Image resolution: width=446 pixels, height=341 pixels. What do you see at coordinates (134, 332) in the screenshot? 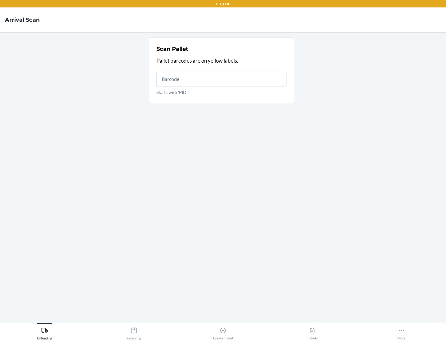
I see `div: Receiving` at bounding box center [134, 332].